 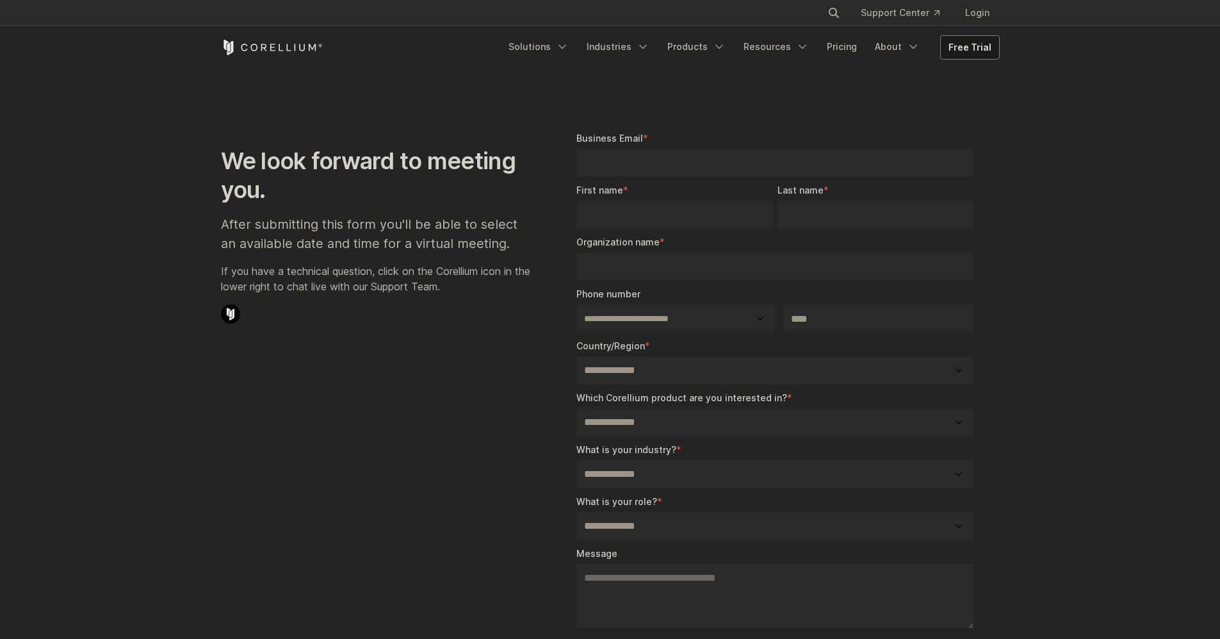 I want to click on a: Corellium Home, so click(x=272, y=47).